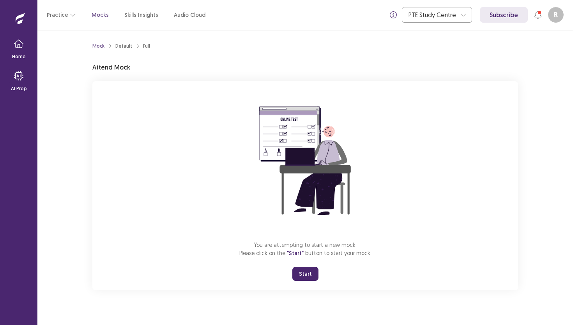 The height and width of the screenshot is (325, 573). I want to click on nav: breadcrumb, so click(121, 46).